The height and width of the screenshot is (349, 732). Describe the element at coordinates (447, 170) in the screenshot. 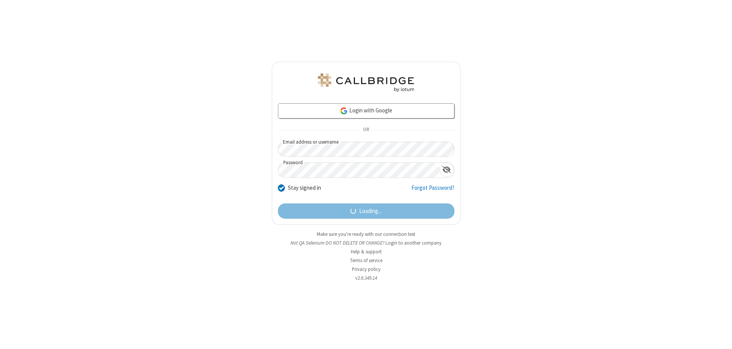

I see `div: Show password` at that location.